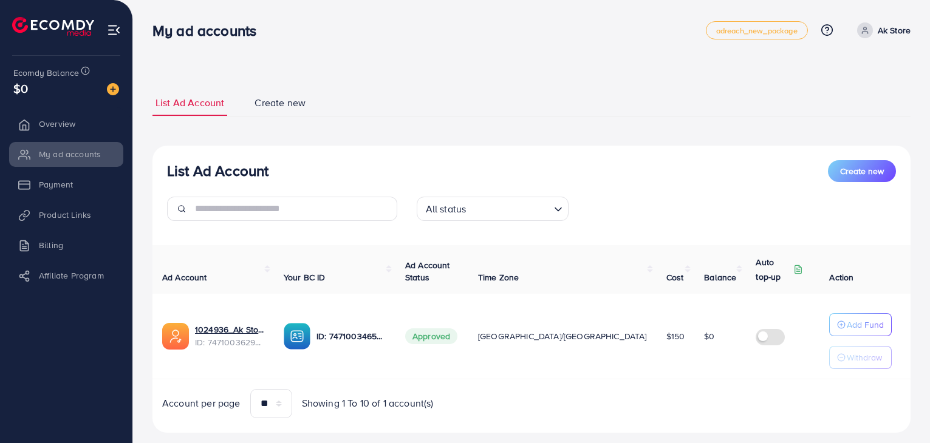 Image resolution: width=930 pixels, height=443 pixels. I want to click on a: adreach_new_package, so click(757, 30).